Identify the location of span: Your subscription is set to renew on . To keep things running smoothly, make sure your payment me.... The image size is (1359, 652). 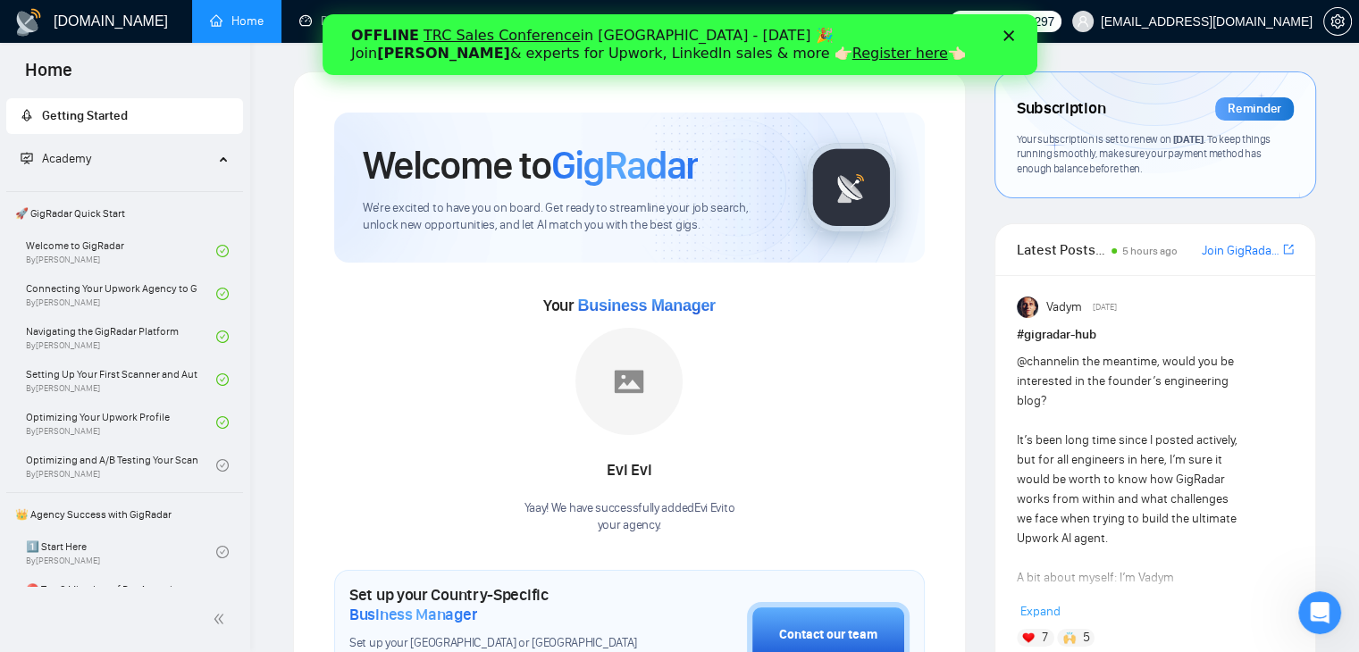
(1143, 154).